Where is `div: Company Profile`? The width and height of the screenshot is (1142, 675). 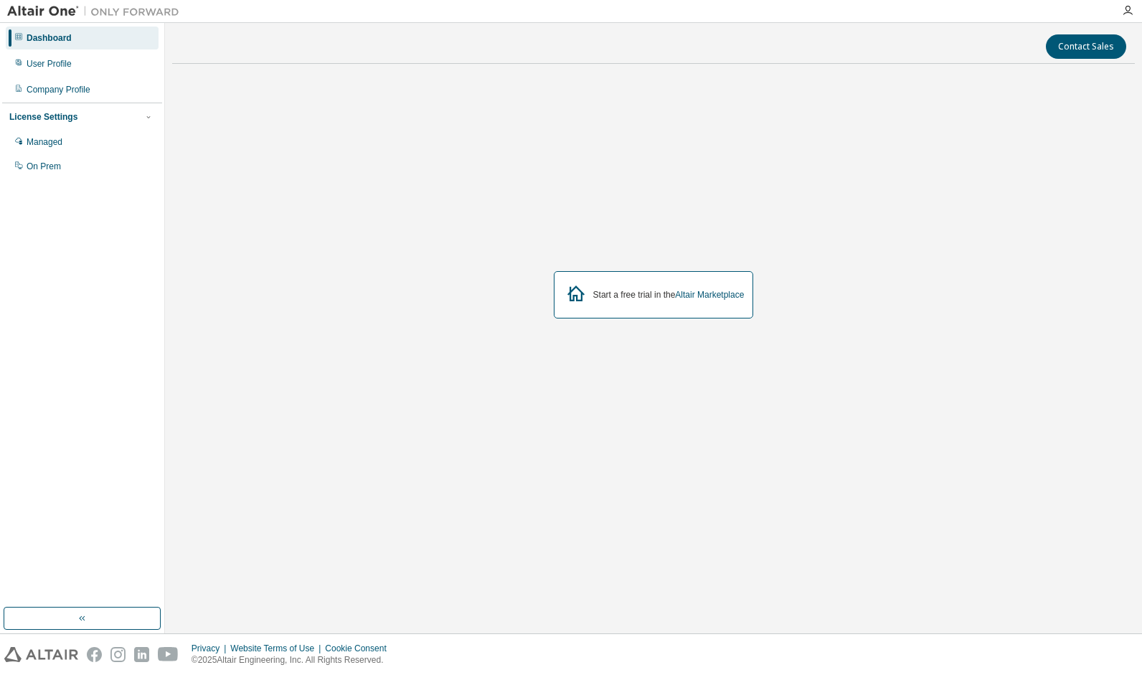
div: Company Profile is located at coordinates (58, 90).